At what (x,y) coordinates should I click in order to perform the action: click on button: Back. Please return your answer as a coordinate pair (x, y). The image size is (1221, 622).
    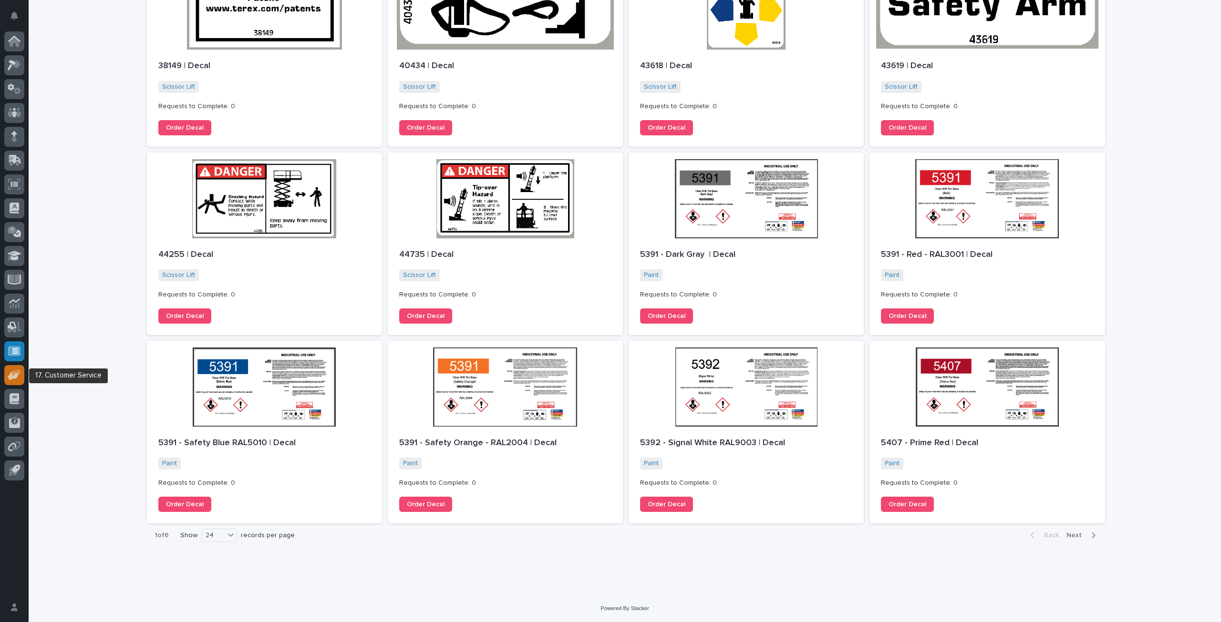
    Looking at the image, I should click on (1042, 536).